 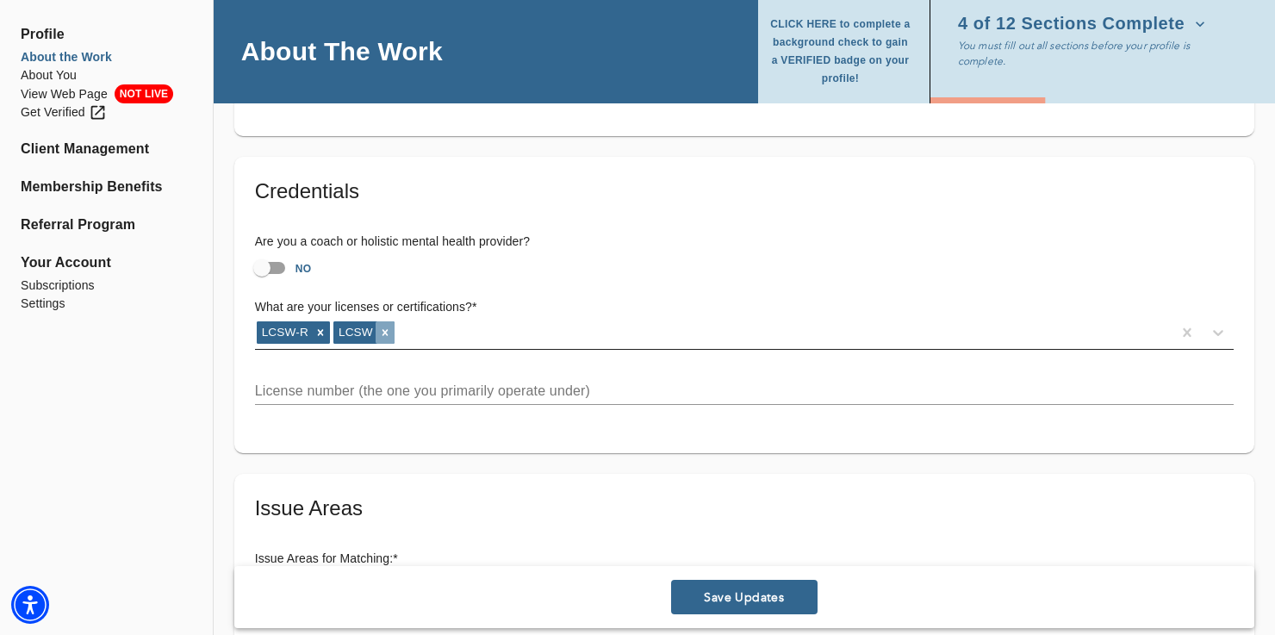 I want to click on h6: Issue Areas for Matching: *, so click(x=745, y=559).